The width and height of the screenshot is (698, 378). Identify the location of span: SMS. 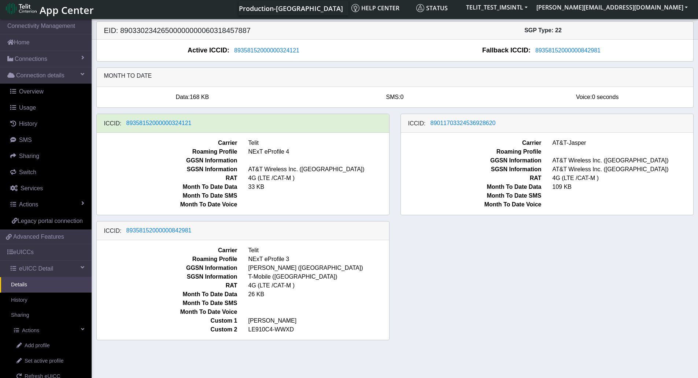
(25, 140).